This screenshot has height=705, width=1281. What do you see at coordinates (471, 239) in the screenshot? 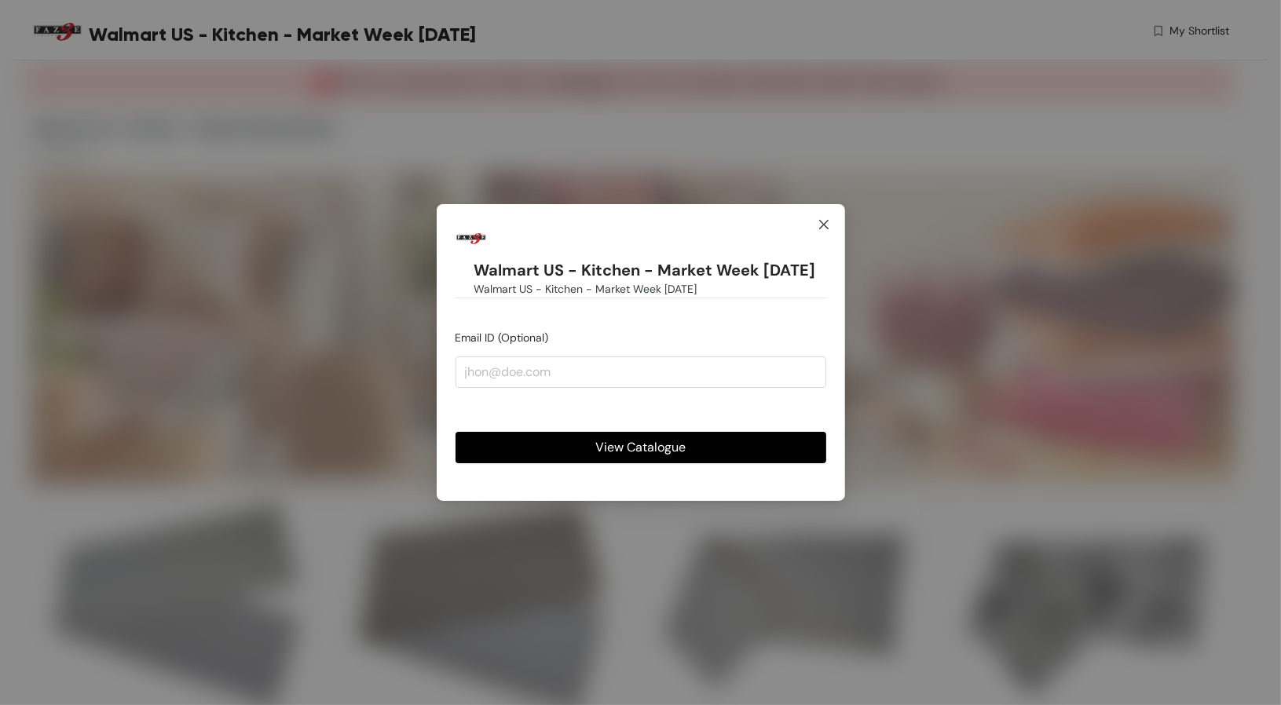
I see `img: Buyer Portal` at bounding box center [471, 239].